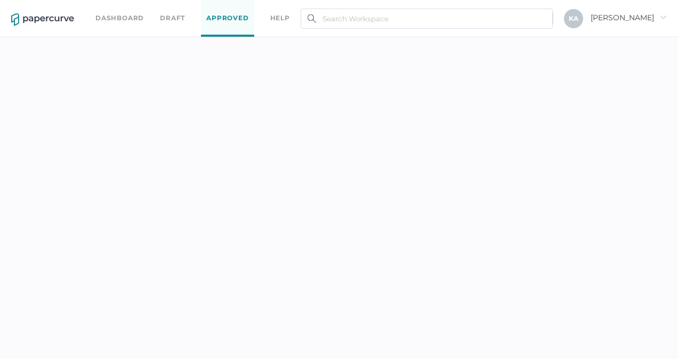 This screenshot has width=678, height=359. What do you see at coordinates (663, 17) in the screenshot?
I see `i: arrow_right` at bounding box center [663, 17].